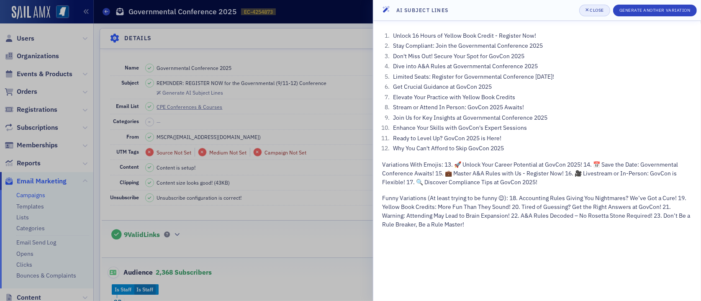 The height and width of the screenshot is (301, 701). I want to click on li: Unlock 16 Hours of Yellow Book Credit - Register Now!, so click(542, 36).